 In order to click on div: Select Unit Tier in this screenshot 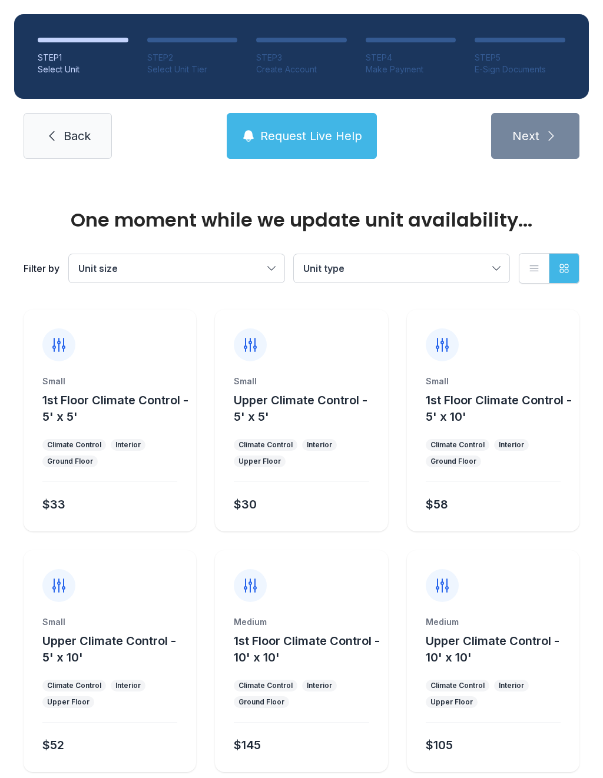, I will do `click(192, 69)`.